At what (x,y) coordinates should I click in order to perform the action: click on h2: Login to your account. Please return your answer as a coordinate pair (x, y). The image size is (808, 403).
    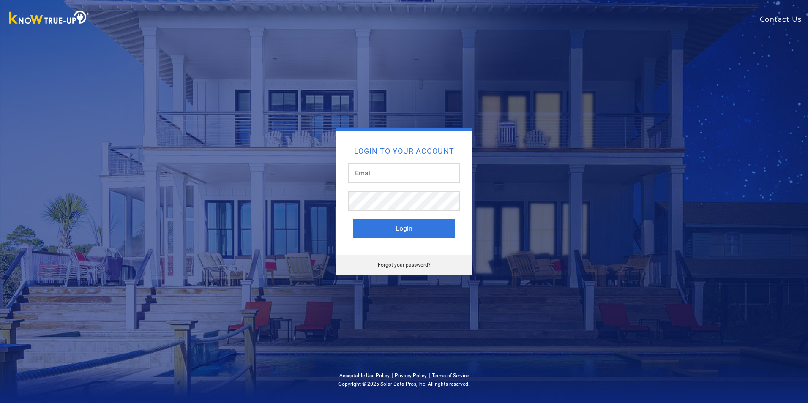
    Looking at the image, I should click on (404, 151).